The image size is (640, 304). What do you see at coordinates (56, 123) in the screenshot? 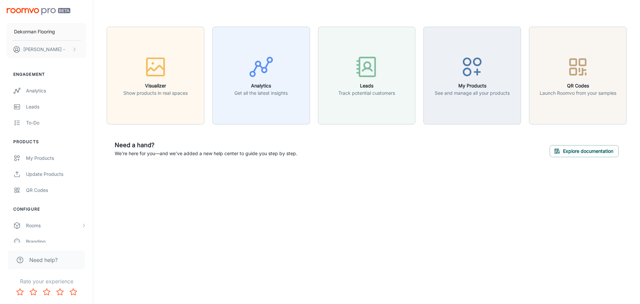
I see `div: To-do` at bounding box center [56, 123].